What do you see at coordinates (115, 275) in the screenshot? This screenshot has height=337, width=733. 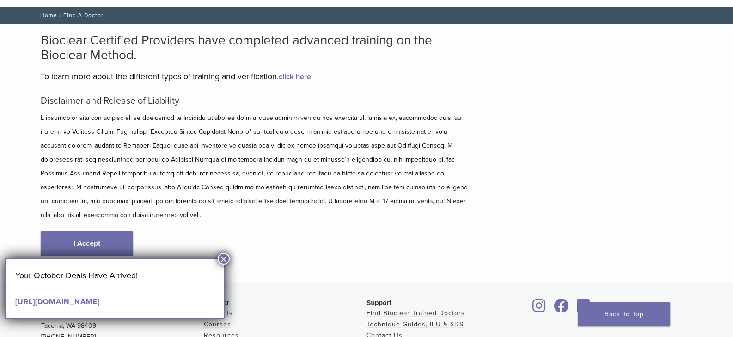 I see `p: Your October Deals Have Arrived!` at bounding box center [115, 275].